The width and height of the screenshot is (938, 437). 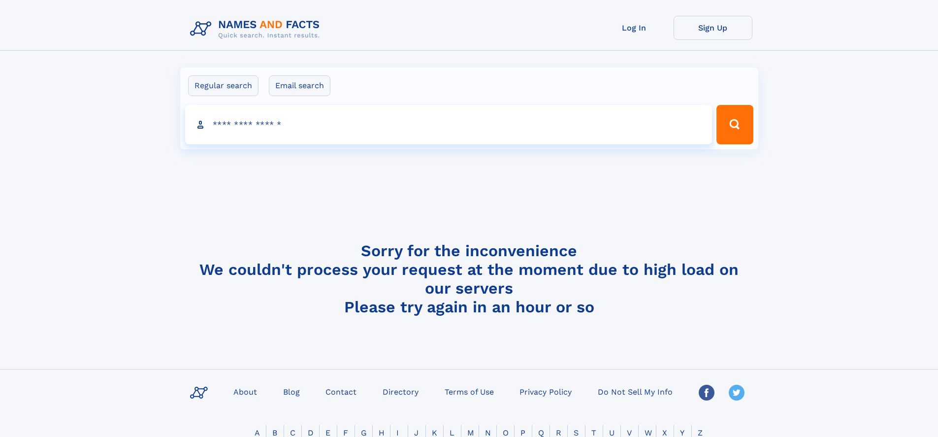 I want to click on label: Regular search, so click(x=223, y=86).